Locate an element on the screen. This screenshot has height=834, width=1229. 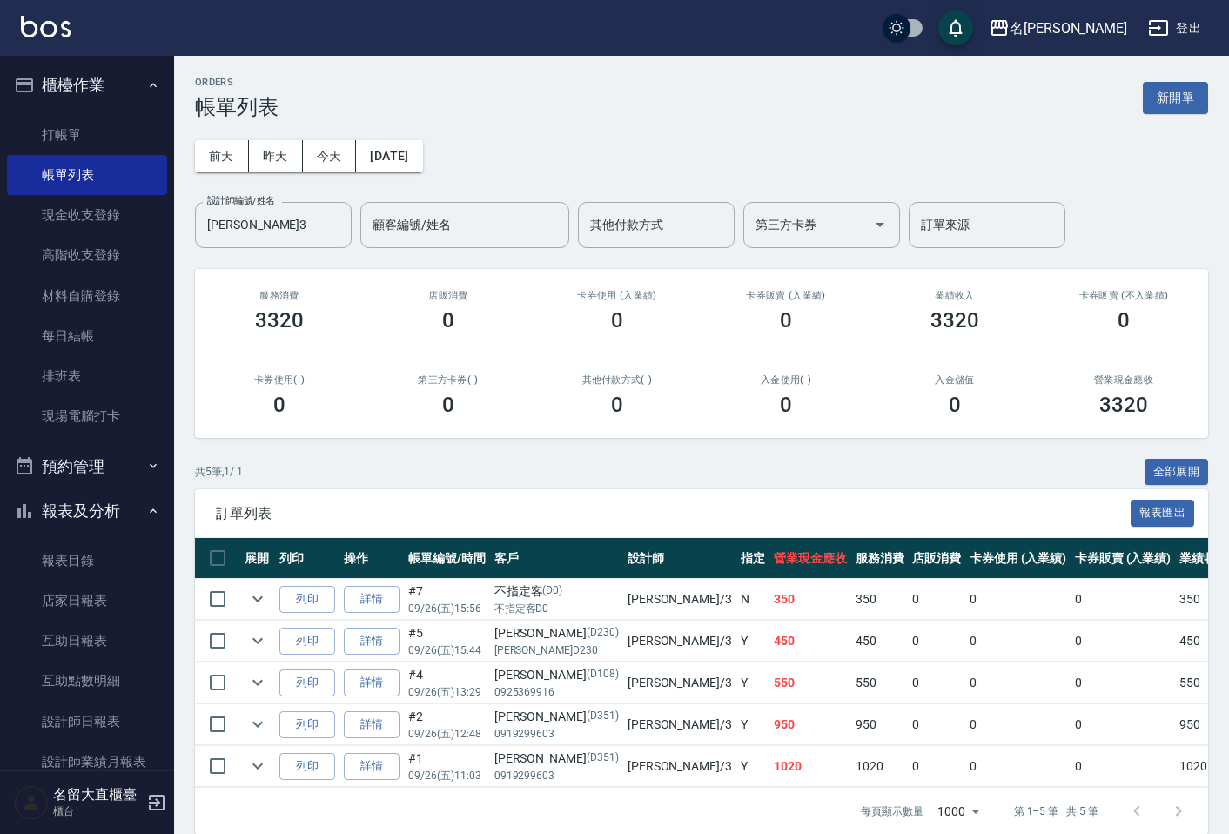
th: 設計師 is located at coordinates (680, 558).